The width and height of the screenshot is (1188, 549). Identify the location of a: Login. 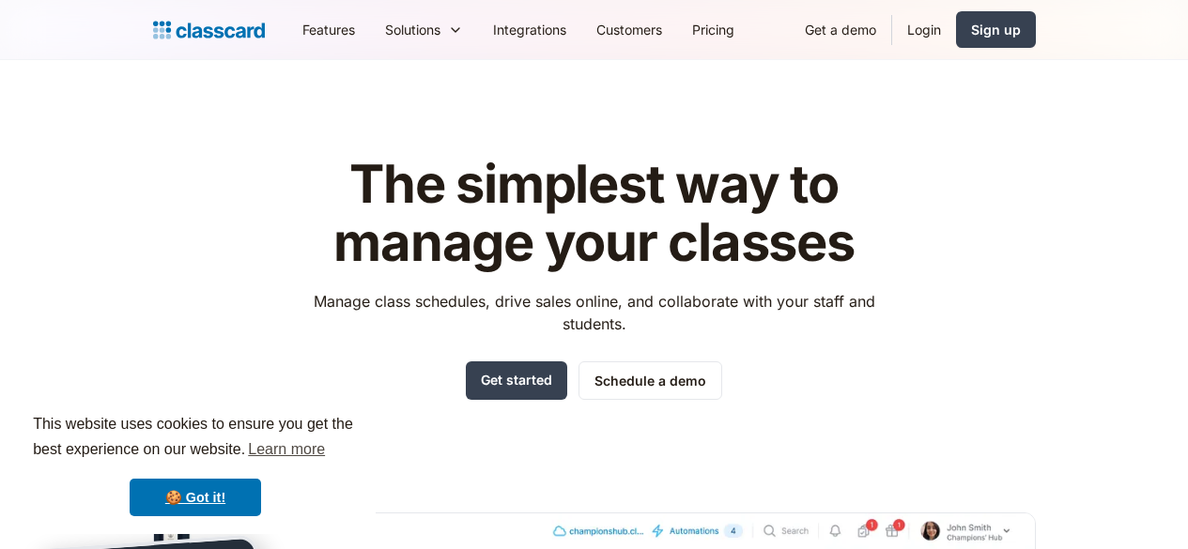
(924, 29).